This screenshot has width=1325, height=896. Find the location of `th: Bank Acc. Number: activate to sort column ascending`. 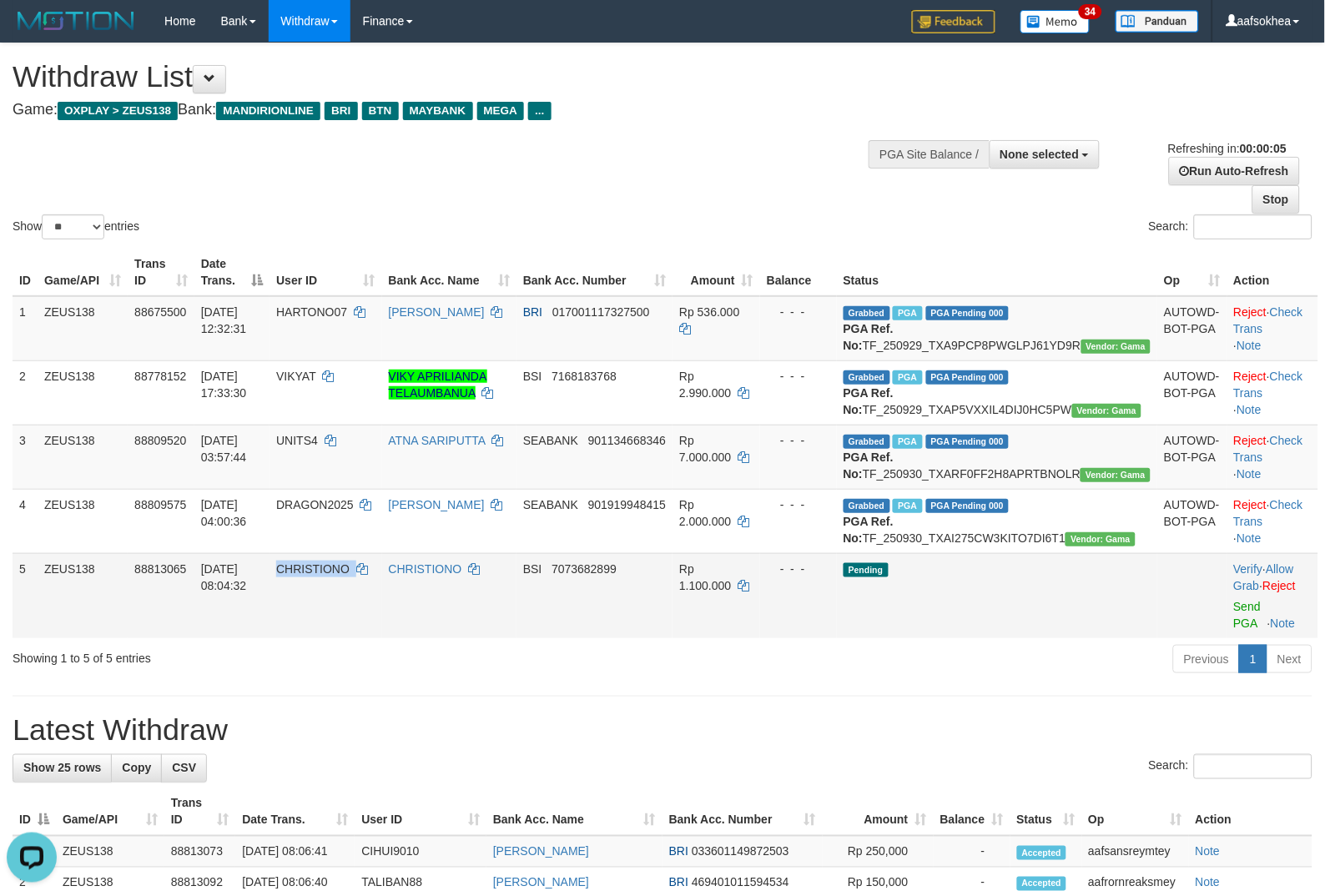

th: Bank Acc. Number: activate to sort column ascending is located at coordinates (743, 812).